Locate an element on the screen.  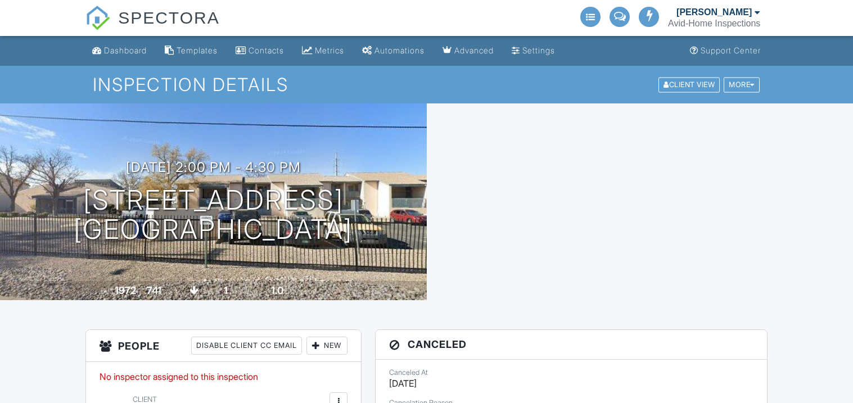
a: Automations (Advanced) is located at coordinates (393, 51).